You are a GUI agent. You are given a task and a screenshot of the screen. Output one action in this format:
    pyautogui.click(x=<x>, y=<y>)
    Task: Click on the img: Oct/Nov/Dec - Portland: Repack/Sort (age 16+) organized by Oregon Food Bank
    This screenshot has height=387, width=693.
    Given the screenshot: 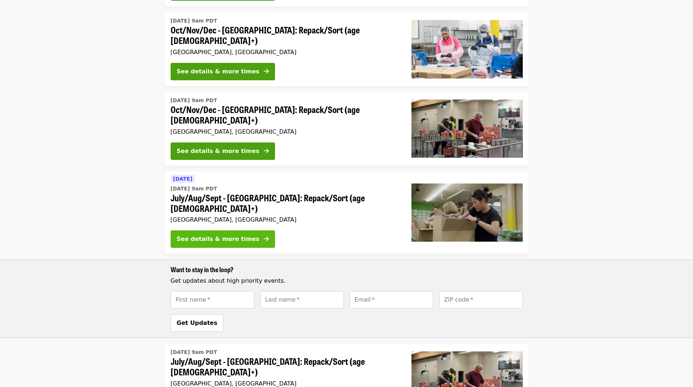 What is the action you would take?
    pyautogui.click(x=467, y=129)
    